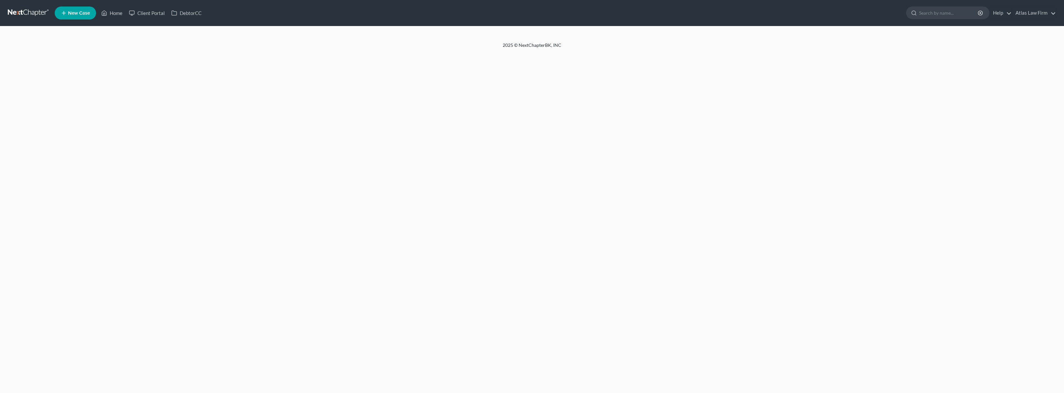 The width and height of the screenshot is (1064, 393). I want to click on span: New Case, so click(79, 13).